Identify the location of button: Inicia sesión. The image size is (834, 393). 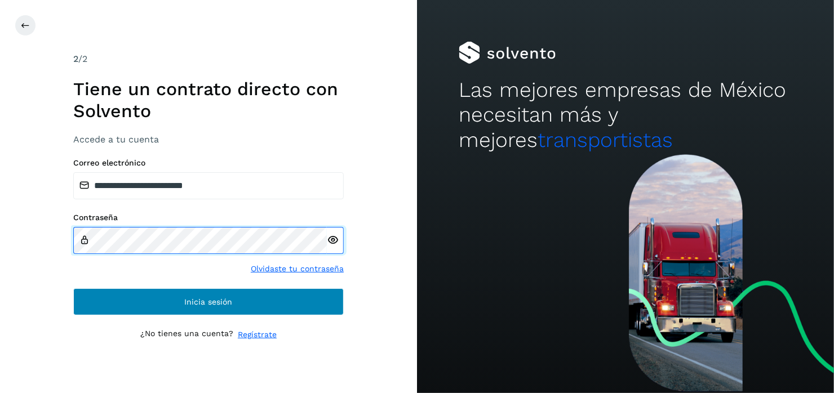
(209, 302).